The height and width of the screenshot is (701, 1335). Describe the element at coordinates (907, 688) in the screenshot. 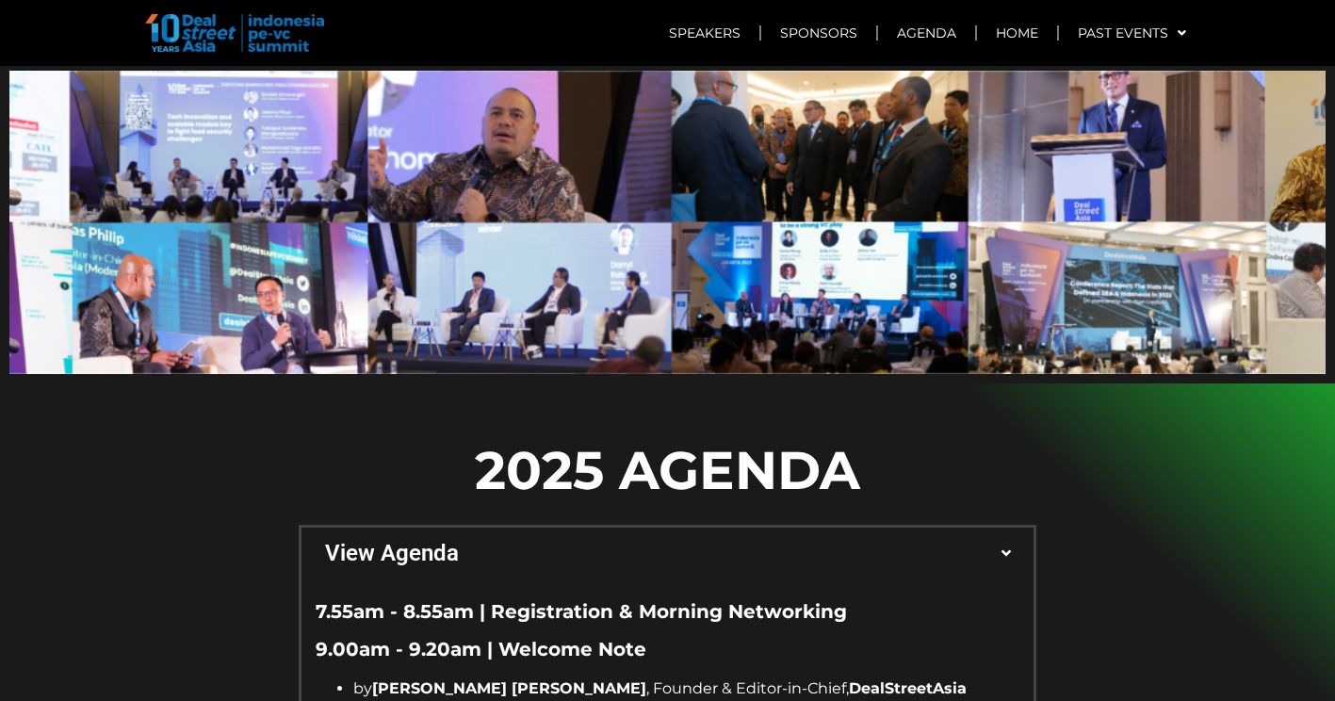

I see `strong: DealStreetAsia` at that location.